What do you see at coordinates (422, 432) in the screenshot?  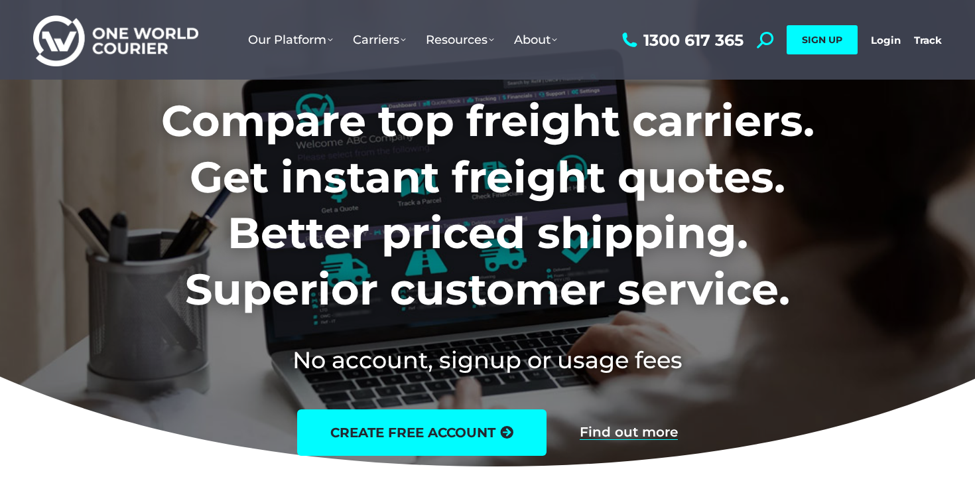 I see `a: create free account` at bounding box center [422, 432].